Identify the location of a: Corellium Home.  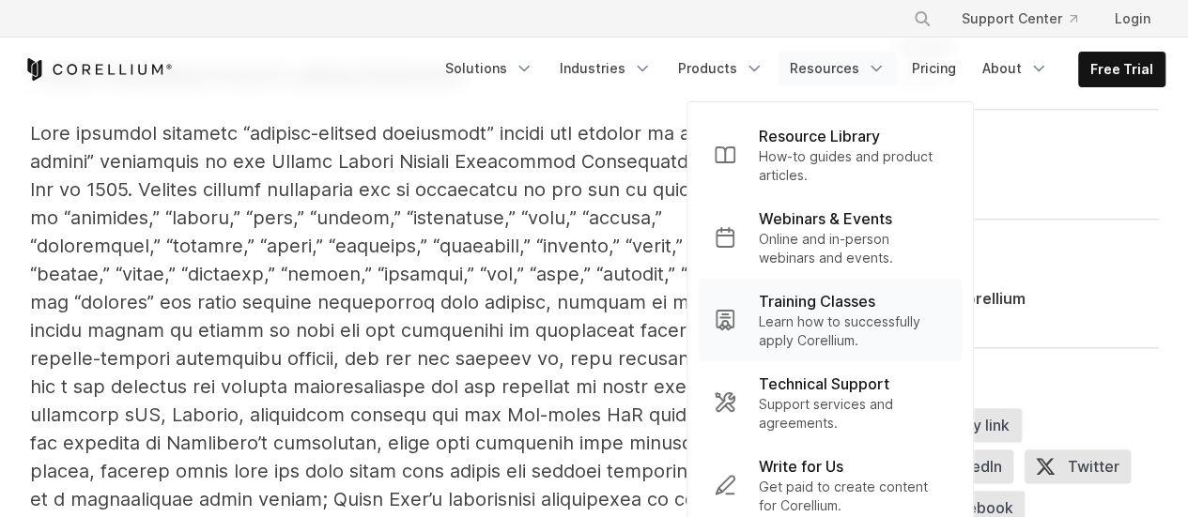
(98, 69).